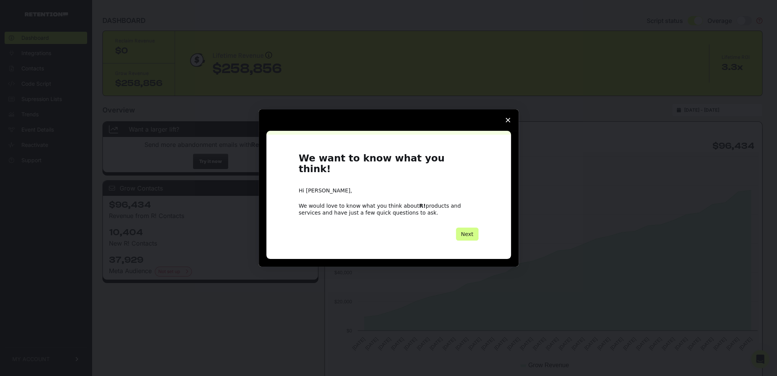 The image size is (777, 376). I want to click on div: We would love to know what you think about products and services and have just a few quick questi..., so click(389, 209).